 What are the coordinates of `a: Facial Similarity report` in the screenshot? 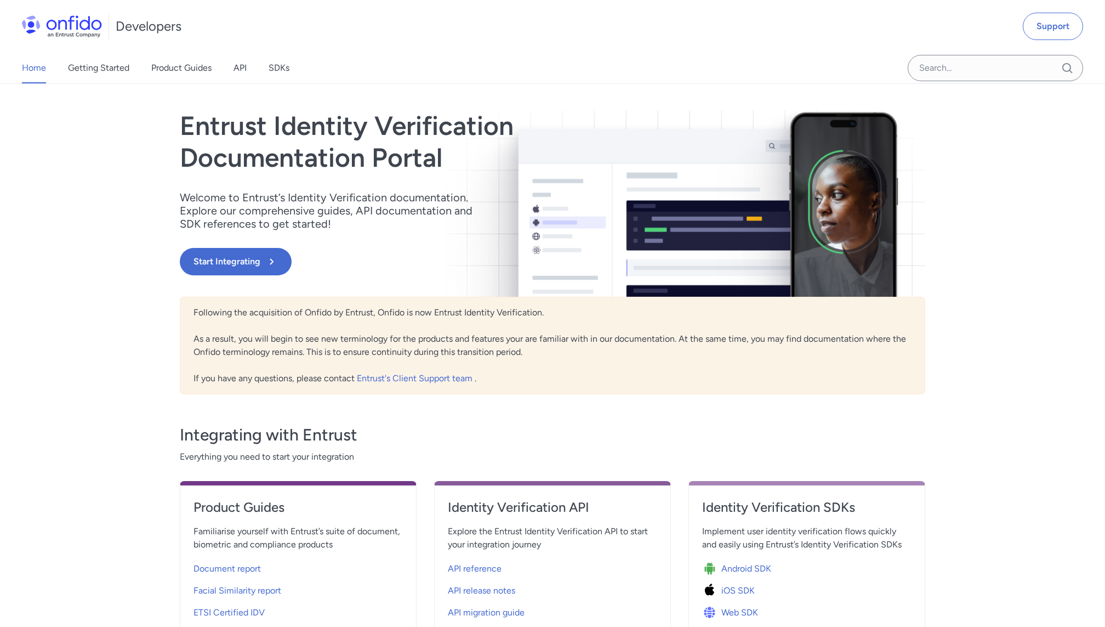 It's located at (298, 588).